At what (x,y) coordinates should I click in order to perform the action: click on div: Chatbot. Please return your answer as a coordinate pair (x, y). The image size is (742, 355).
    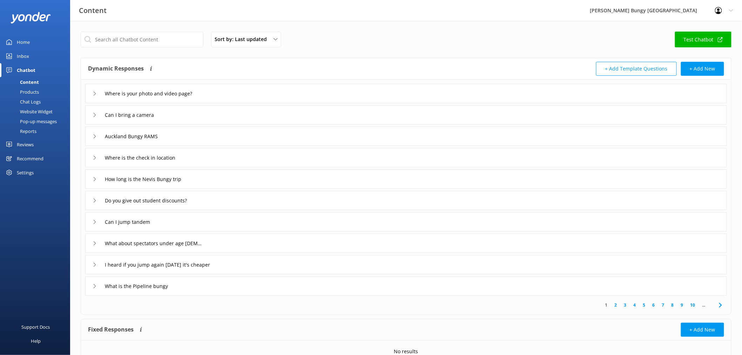
    Looking at the image, I should click on (26, 70).